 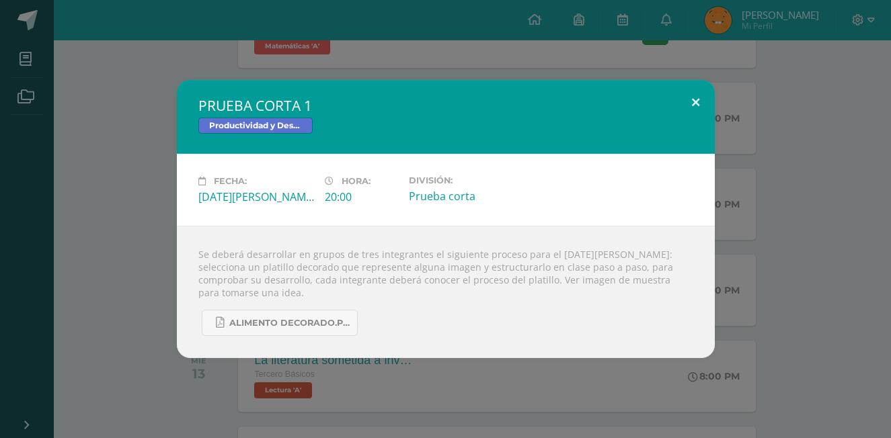 I want to click on a: ALIMENTO DECORADO.pdf, so click(x=280, y=323).